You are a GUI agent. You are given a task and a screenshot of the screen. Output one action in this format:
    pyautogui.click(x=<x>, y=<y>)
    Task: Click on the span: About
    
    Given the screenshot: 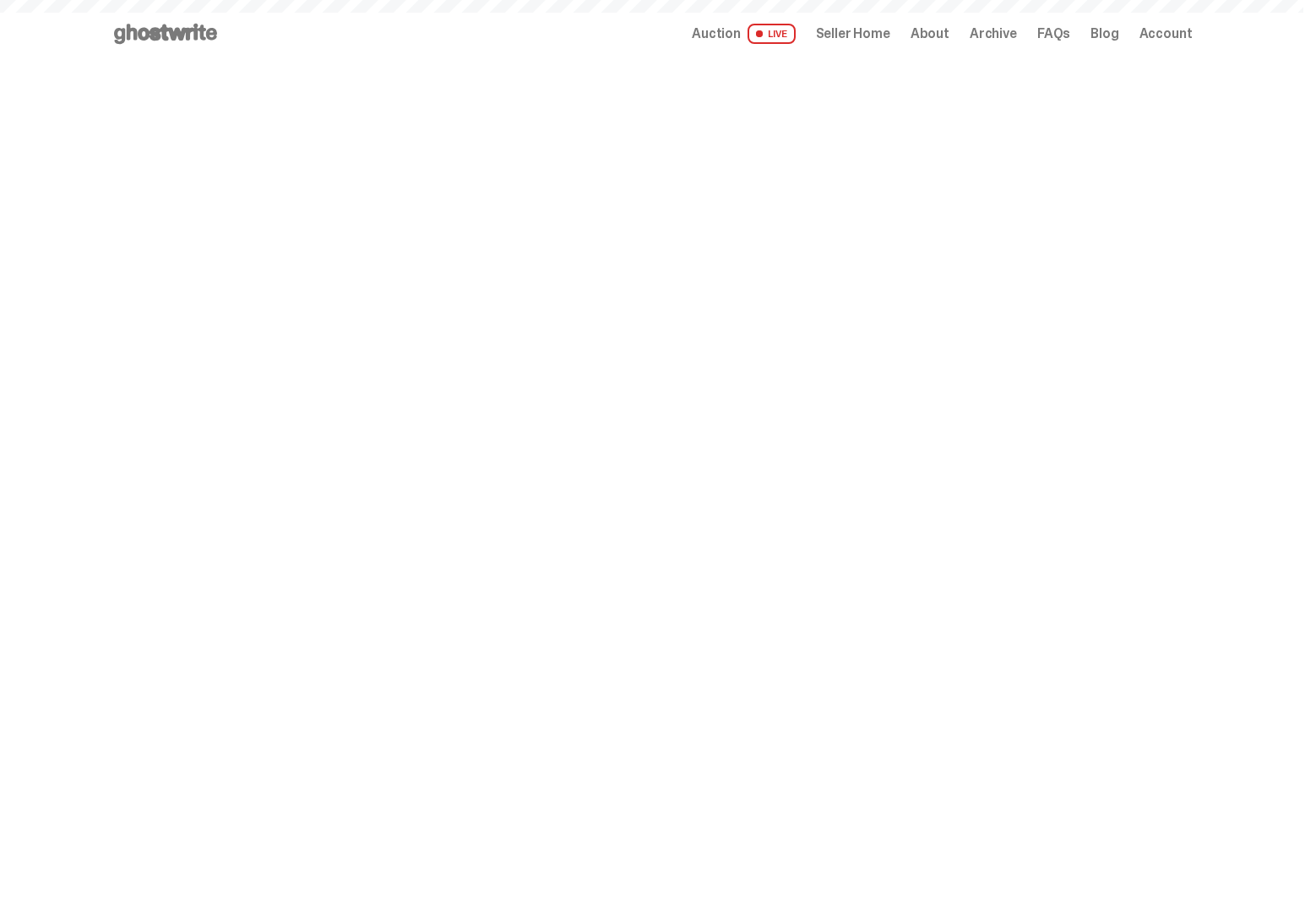 What is the action you would take?
    pyautogui.click(x=930, y=34)
    